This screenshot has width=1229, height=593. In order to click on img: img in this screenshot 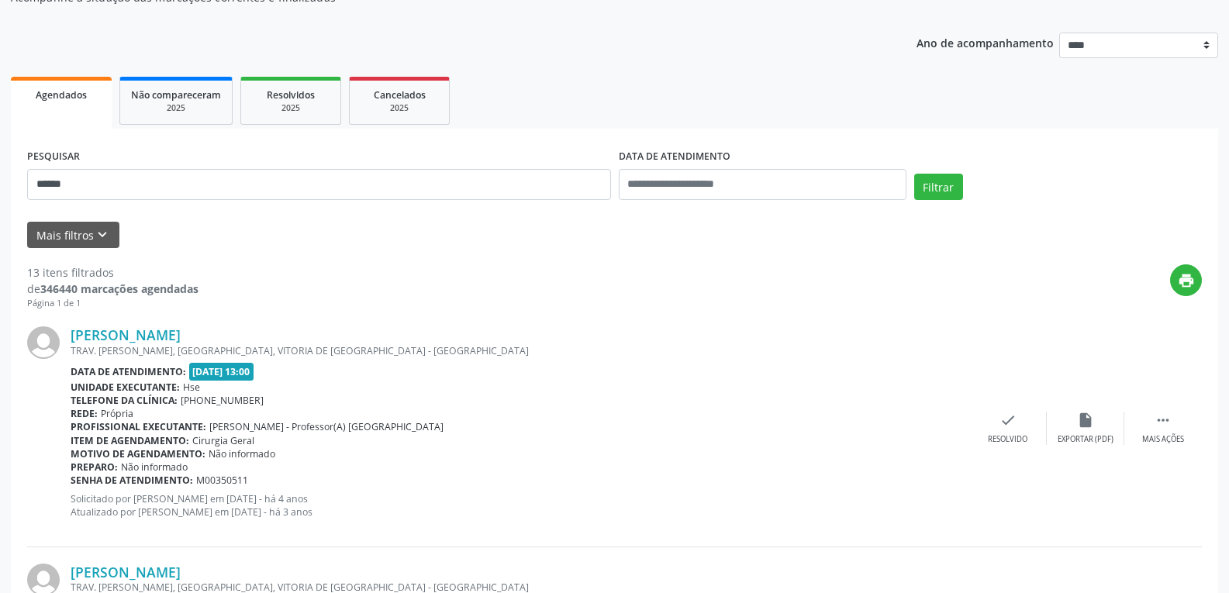, I will do `click(43, 343)`.